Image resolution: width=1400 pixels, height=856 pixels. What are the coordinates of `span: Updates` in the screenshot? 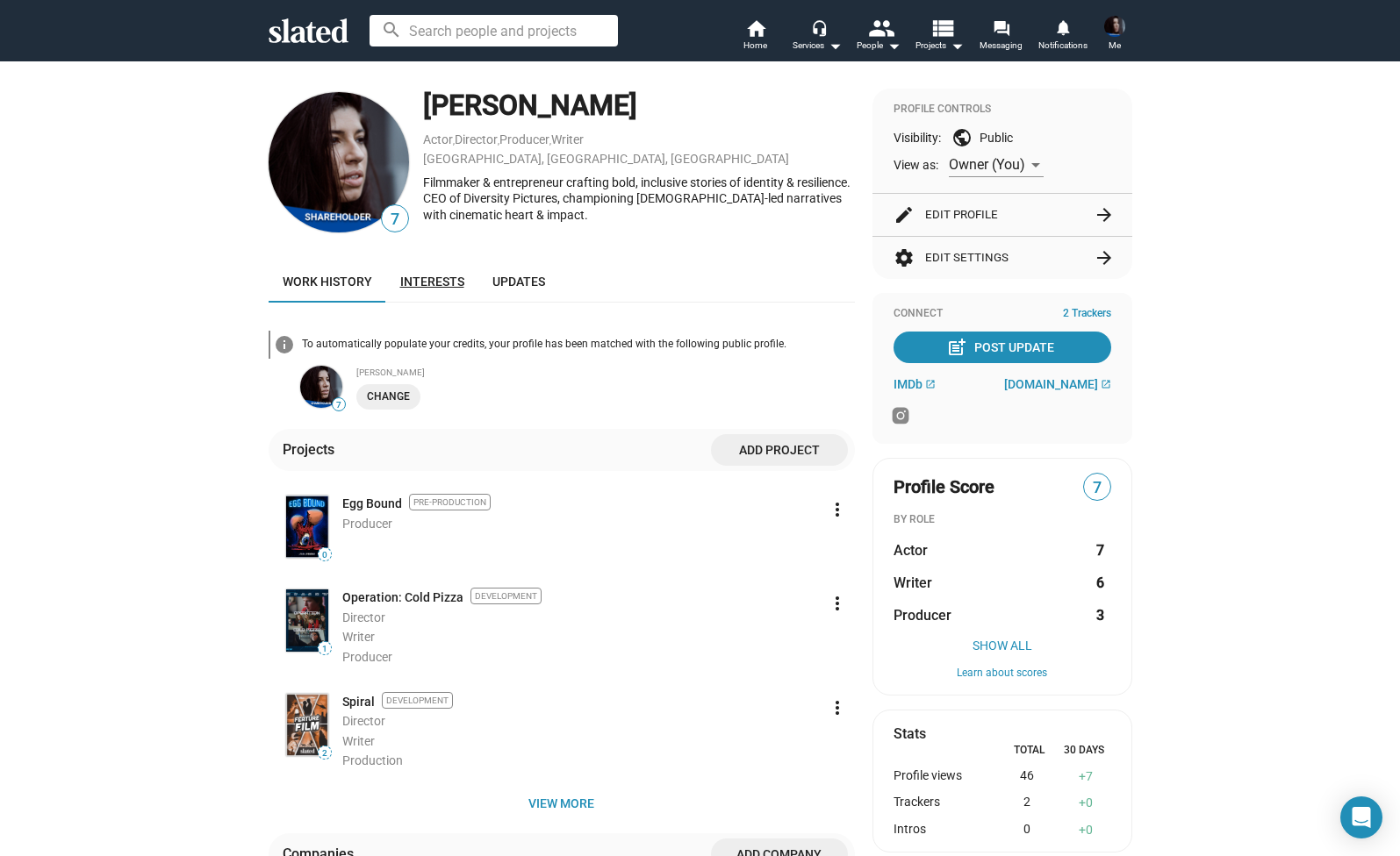 It's located at (518, 282).